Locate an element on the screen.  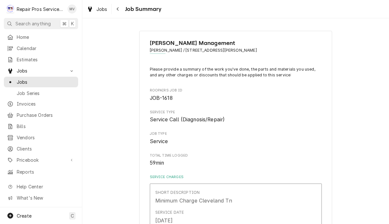
a: Calendar is located at coordinates (41, 48).